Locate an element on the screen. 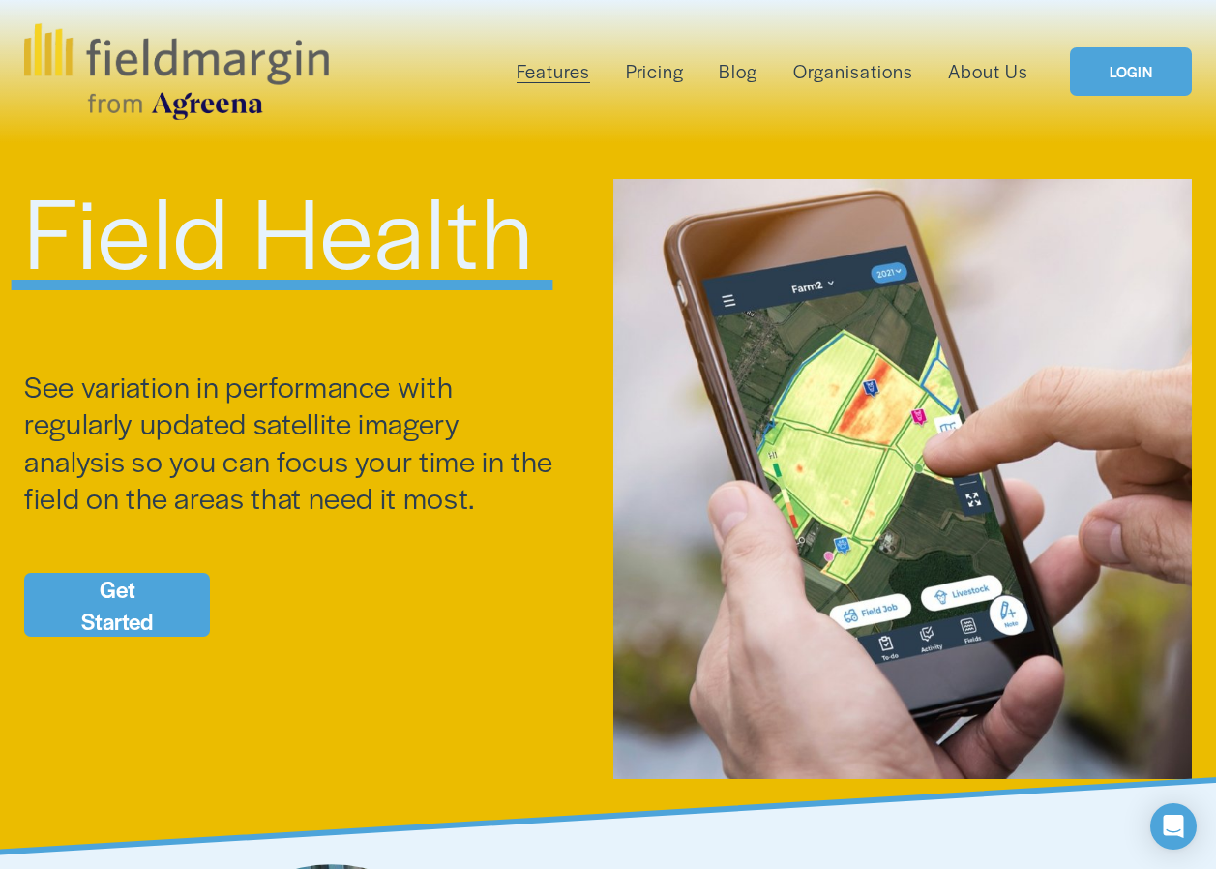 Image resolution: width=1216 pixels, height=869 pixels. span: Features is located at coordinates (553, 72).